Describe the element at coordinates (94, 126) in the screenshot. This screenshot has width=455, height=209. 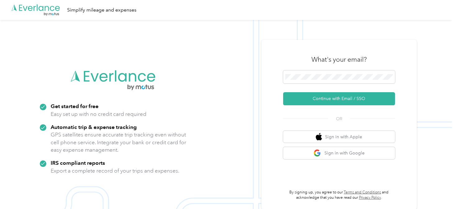
I see `strong: Automatic trip & expense tracking` at that location.